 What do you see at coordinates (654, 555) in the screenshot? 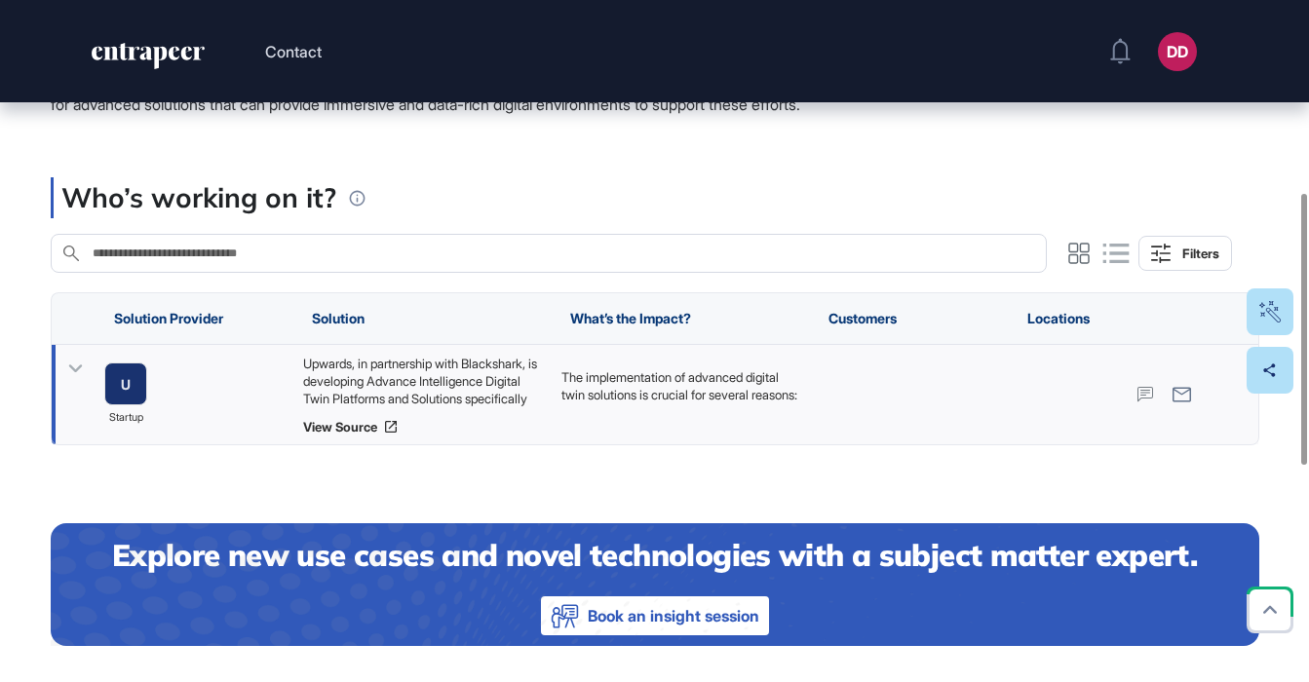
I see `h4: Explore new use cases and novel technologies with a subject matter expert.` at bounding box center [654, 555].